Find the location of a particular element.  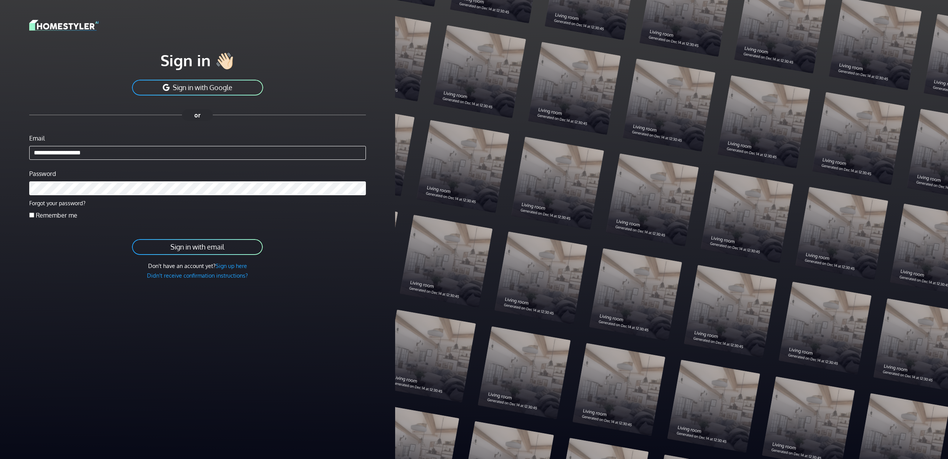

h1: Sign in 👋🏻 is located at coordinates (197, 60).